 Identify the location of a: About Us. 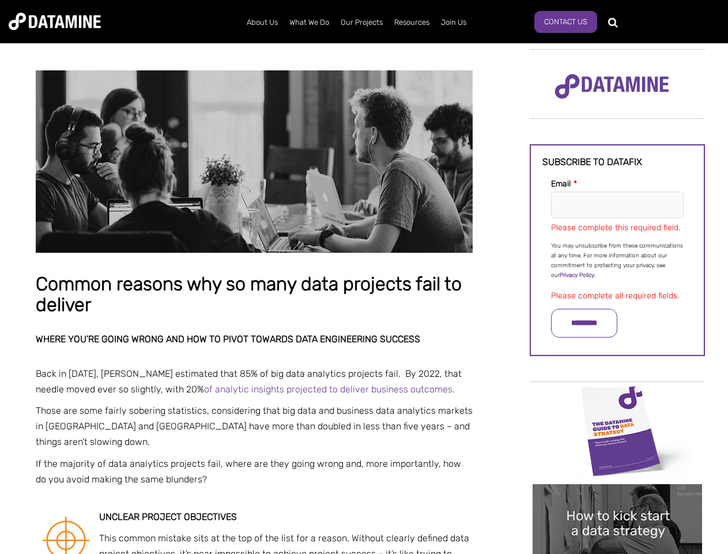
(262, 22).